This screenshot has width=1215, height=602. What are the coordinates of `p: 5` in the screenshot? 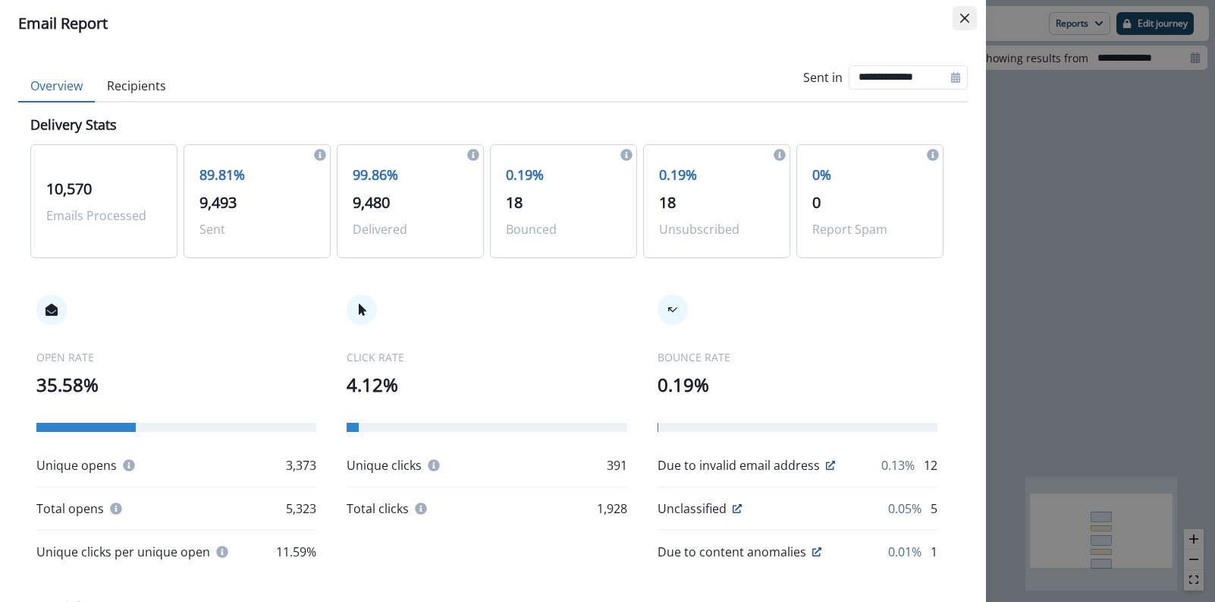 It's located at (934, 508).